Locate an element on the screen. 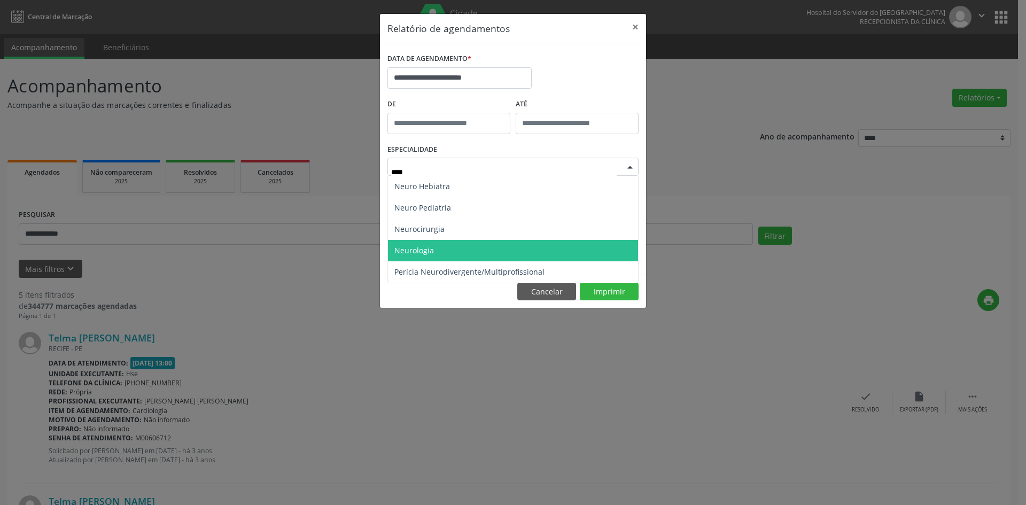  span: Perícia Neurodivergente/Multiprofissional is located at coordinates (469, 271).